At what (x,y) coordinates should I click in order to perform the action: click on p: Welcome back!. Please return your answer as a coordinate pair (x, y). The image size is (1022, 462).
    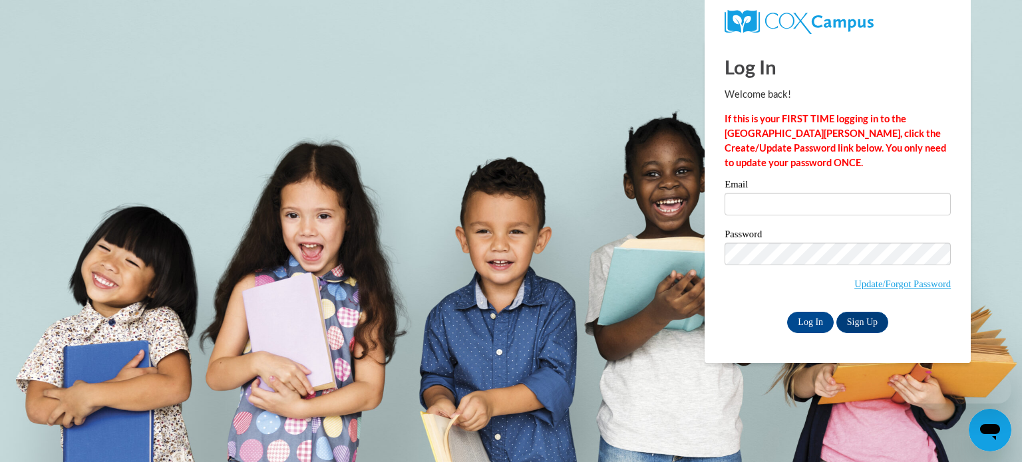
    Looking at the image, I should click on (837, 94).